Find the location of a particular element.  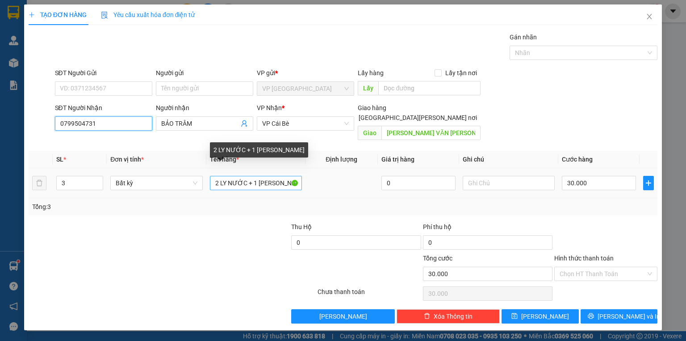

span: save is located at coordinates (515, 316).